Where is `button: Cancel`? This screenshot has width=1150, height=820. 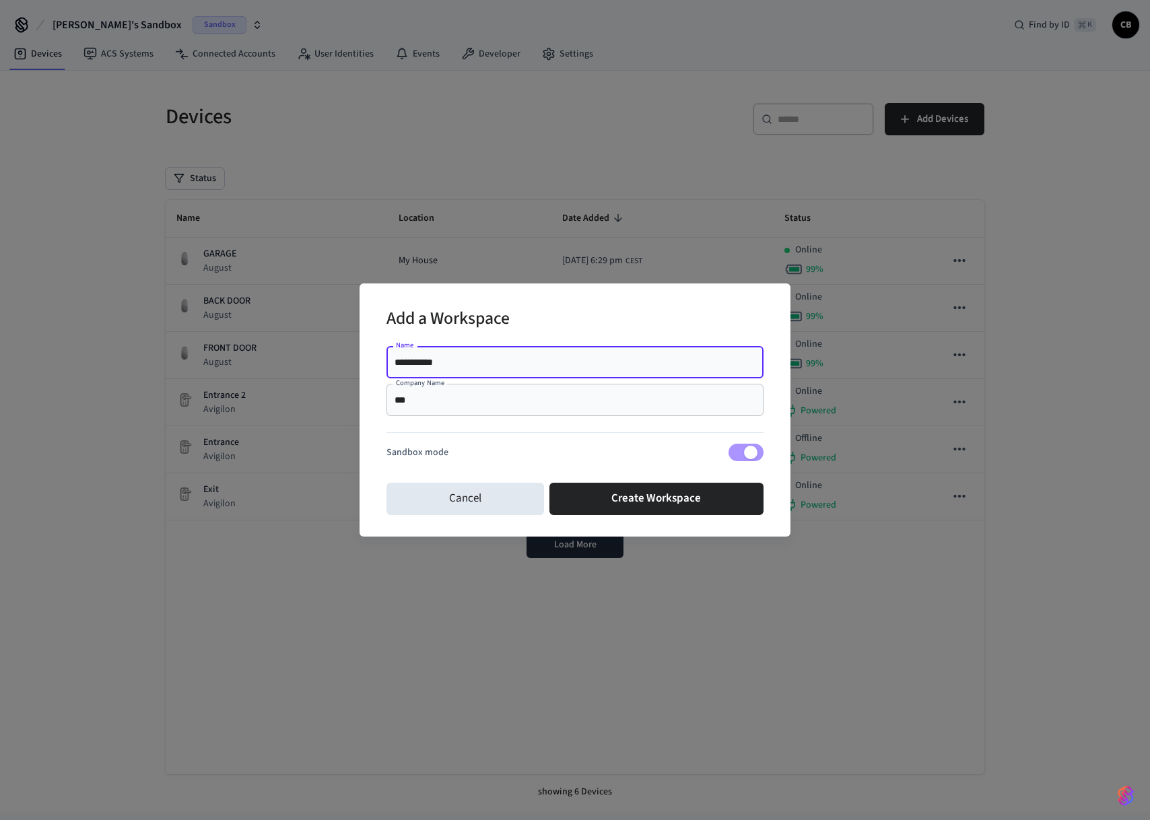 button: Cancel is located at coordinates (465, 499).